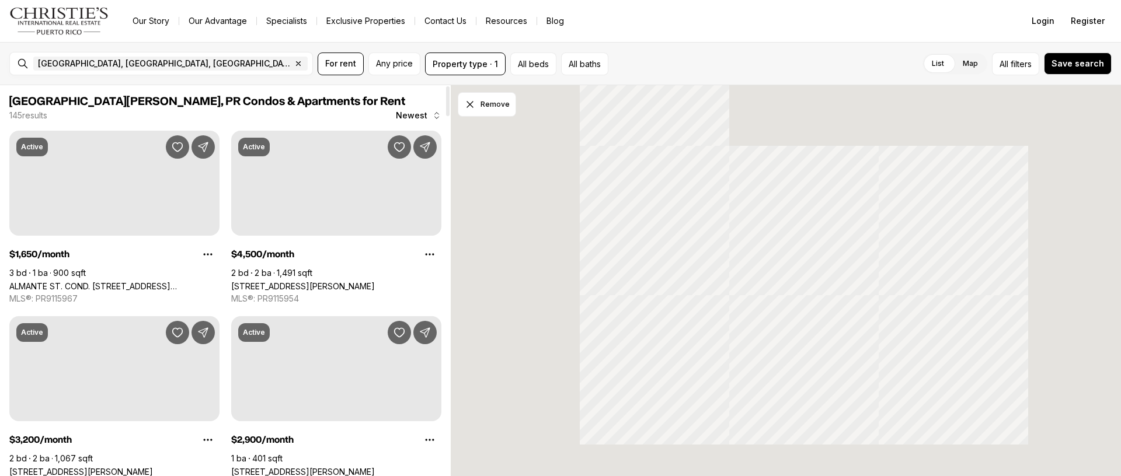  Describe the element at coordinates (218, 21) in the screenshot. I see `a: Our Advantage` at that location.